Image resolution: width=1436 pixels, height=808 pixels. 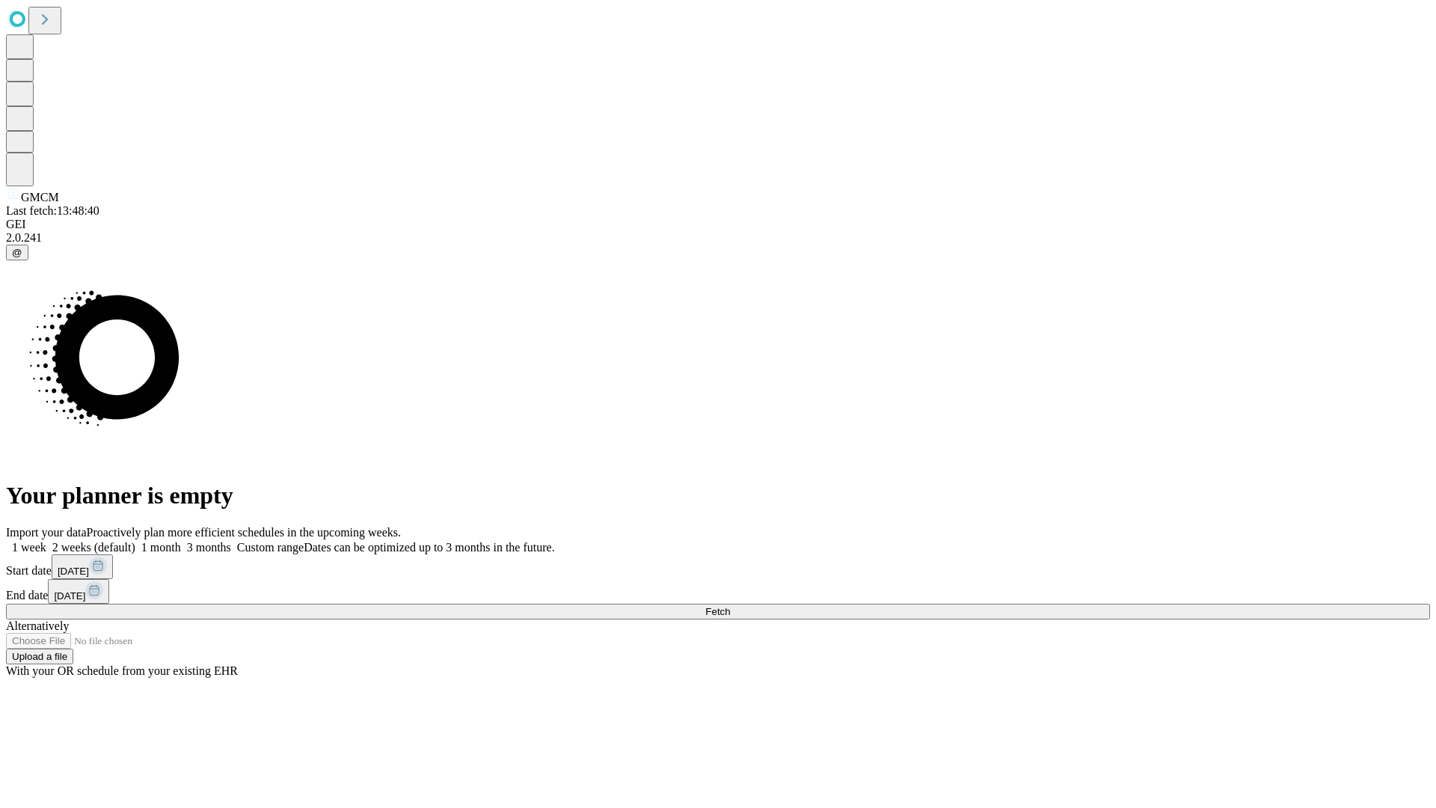 I want to click on span: 2 weeks (default), so click(x=94, y=547).